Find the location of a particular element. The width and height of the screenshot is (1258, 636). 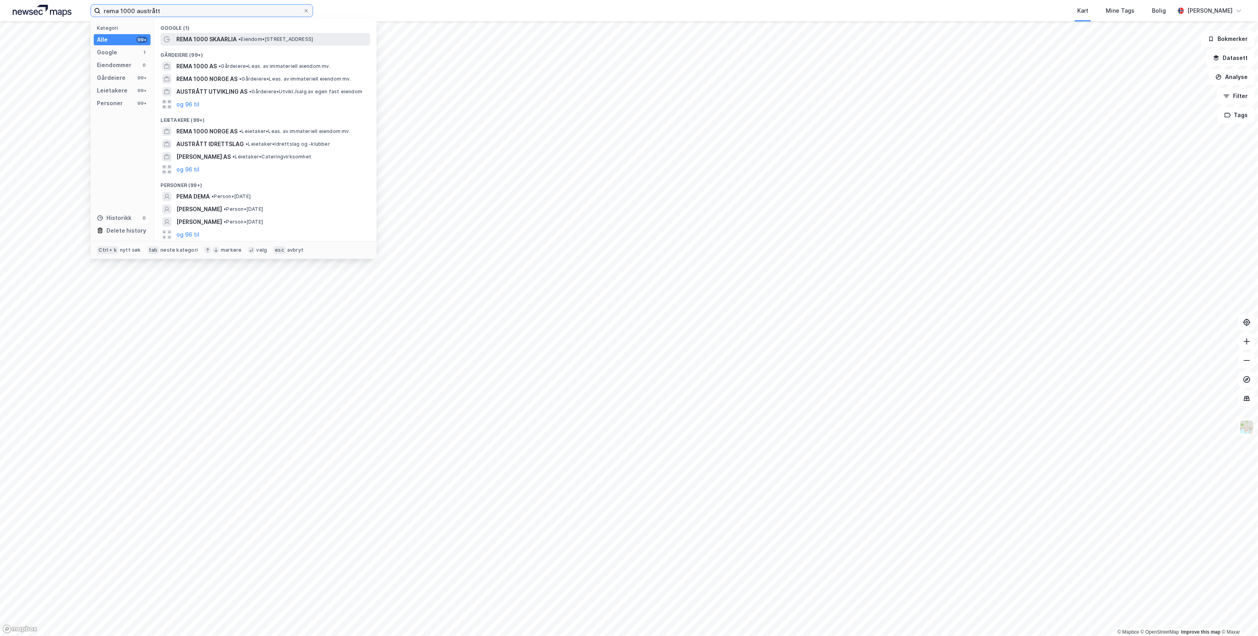

div: Kart is located at coordinates (1083, 11).